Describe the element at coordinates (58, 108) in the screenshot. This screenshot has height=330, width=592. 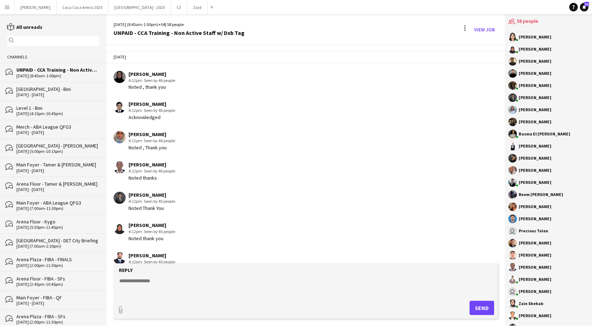
I see `div: Level 1 - Bini` at that location.